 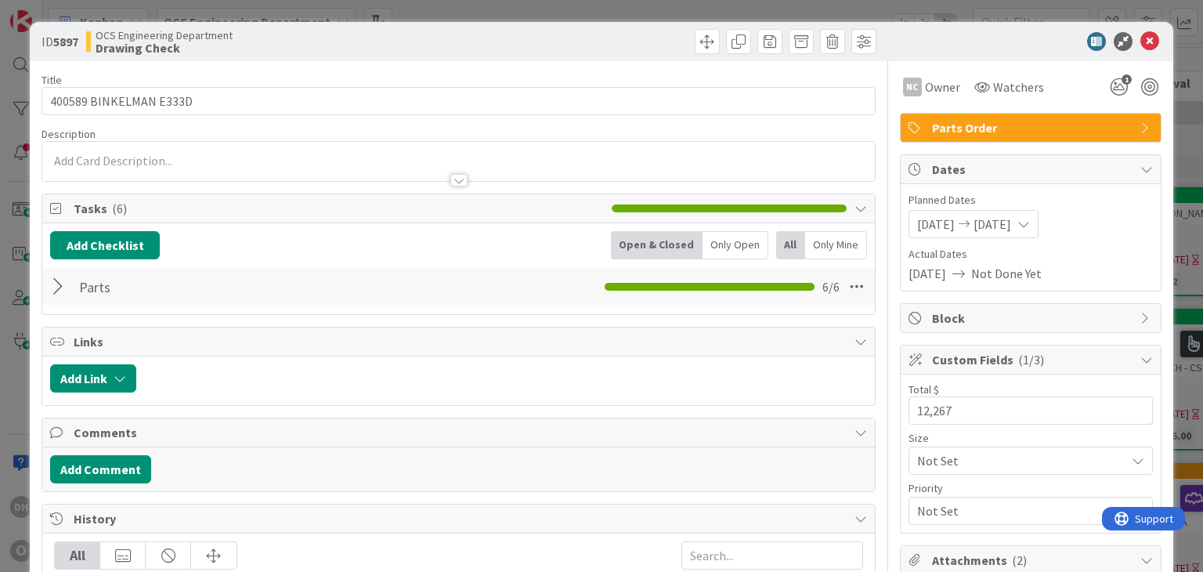 I want to click on span: Parts Order, so click(x=1032, y=128).